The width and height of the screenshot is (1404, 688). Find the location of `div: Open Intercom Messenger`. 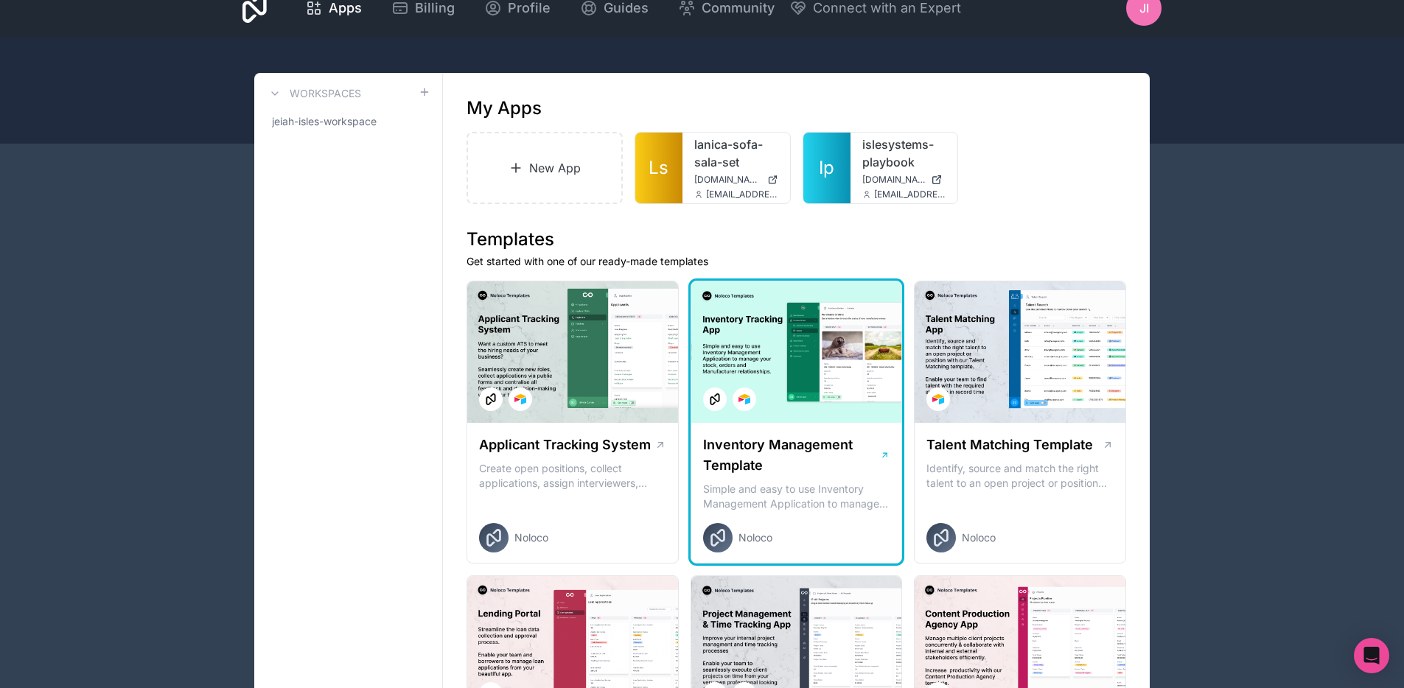

div: Open Intercom Messenger is located at coordinates (1371, 656).